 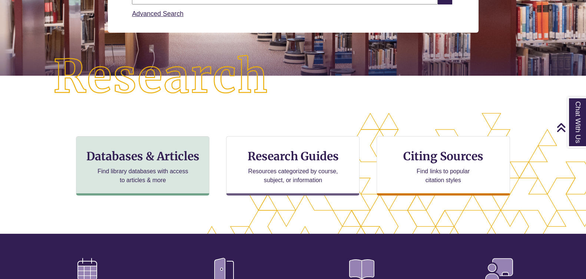 I want to click on p: Find library databases with access to articles & more, so click(x=143, y=176).